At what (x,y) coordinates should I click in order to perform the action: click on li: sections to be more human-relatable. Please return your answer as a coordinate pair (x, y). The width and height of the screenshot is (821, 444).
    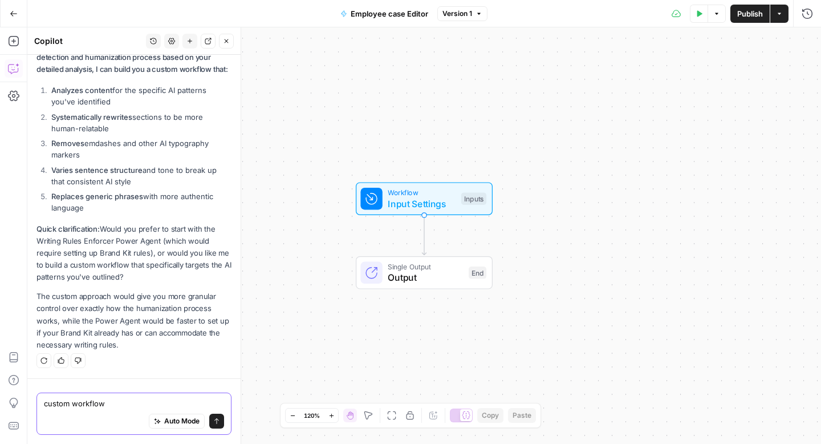
    Looking at the image, I should click on (140, 123).